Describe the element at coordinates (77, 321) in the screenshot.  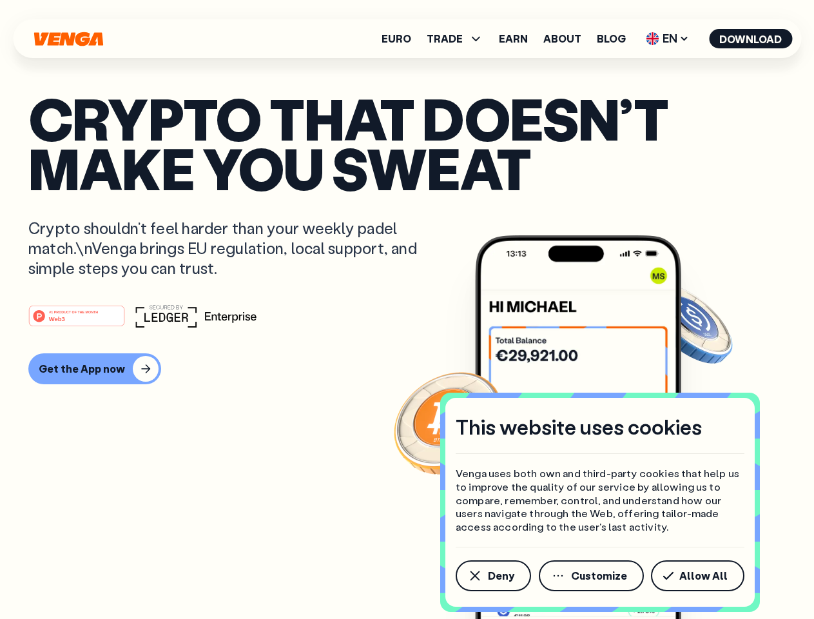
I see `a: #1 PRODUCT OF THE MONTHWeb3` at that location.